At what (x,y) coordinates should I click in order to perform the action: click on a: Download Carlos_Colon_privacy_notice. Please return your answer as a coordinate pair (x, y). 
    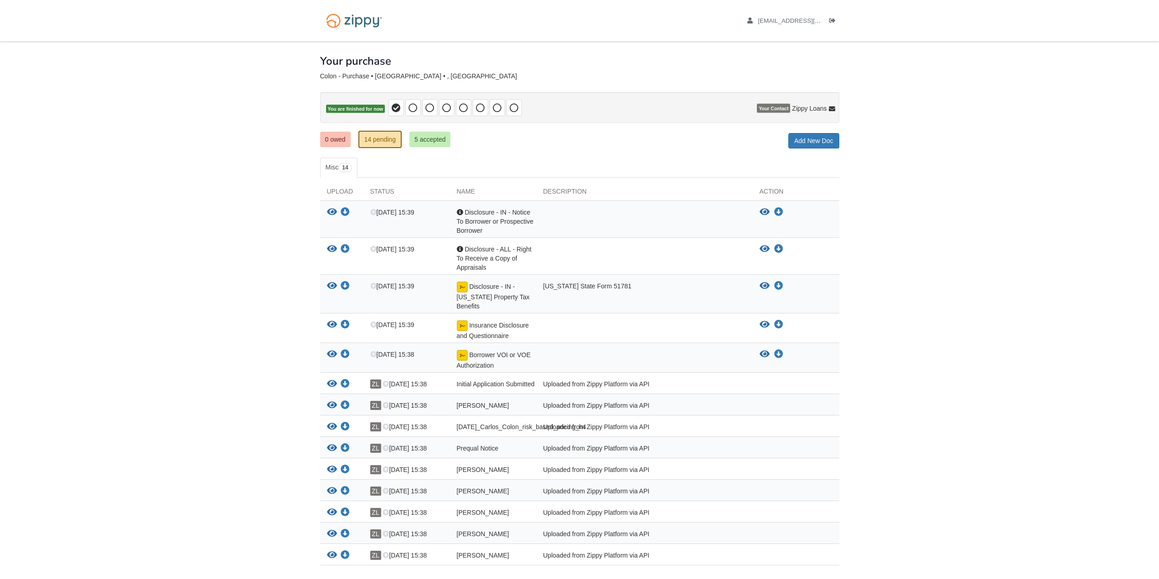
    Looking at the image, I should click on (345, 513).